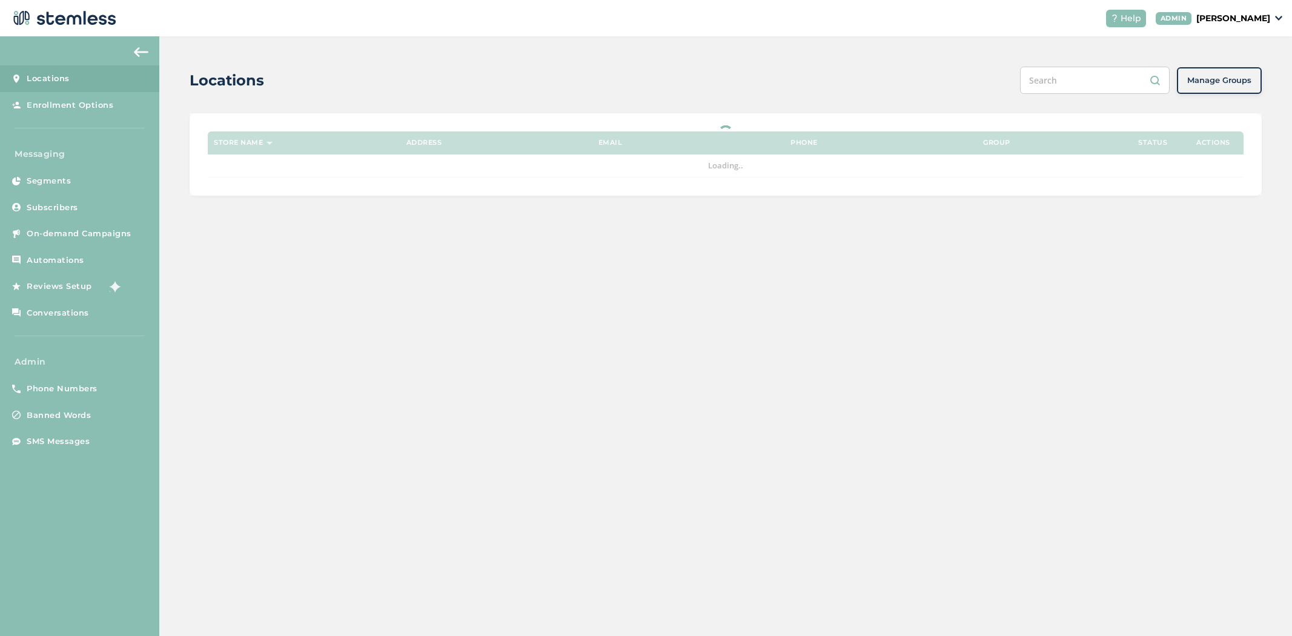  I want to click on input: Search, so click(1094, 80).